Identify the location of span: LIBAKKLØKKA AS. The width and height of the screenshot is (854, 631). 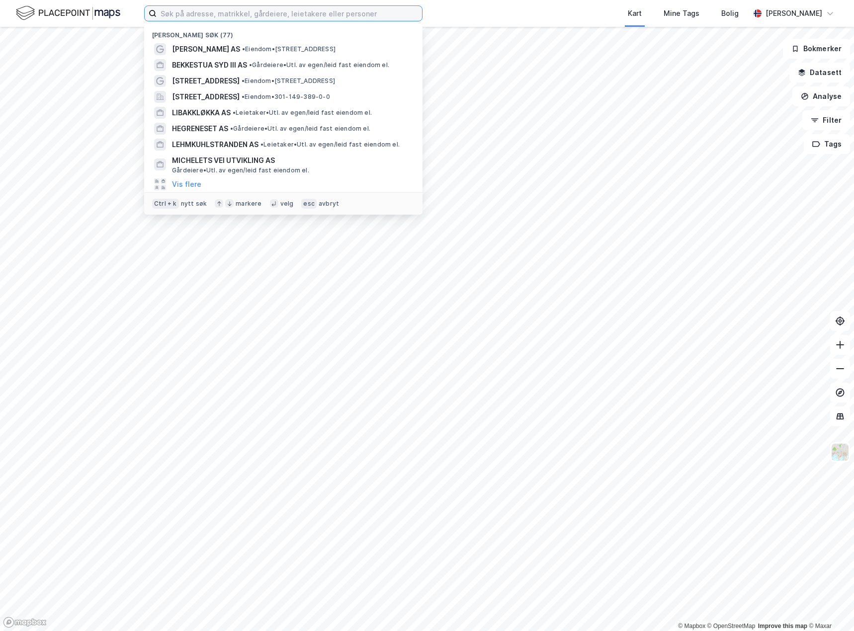
(201, 113).